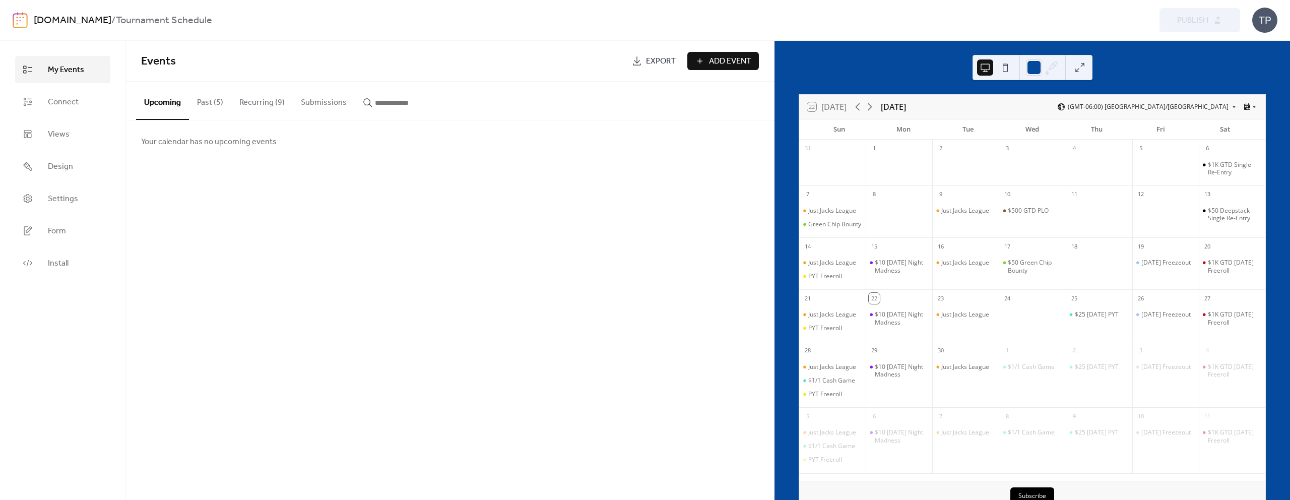 This screenshot has height=500, width=1290. Describe the element at coordinates (904, 129) in the screenshot. I see `div: Mon` at that location.